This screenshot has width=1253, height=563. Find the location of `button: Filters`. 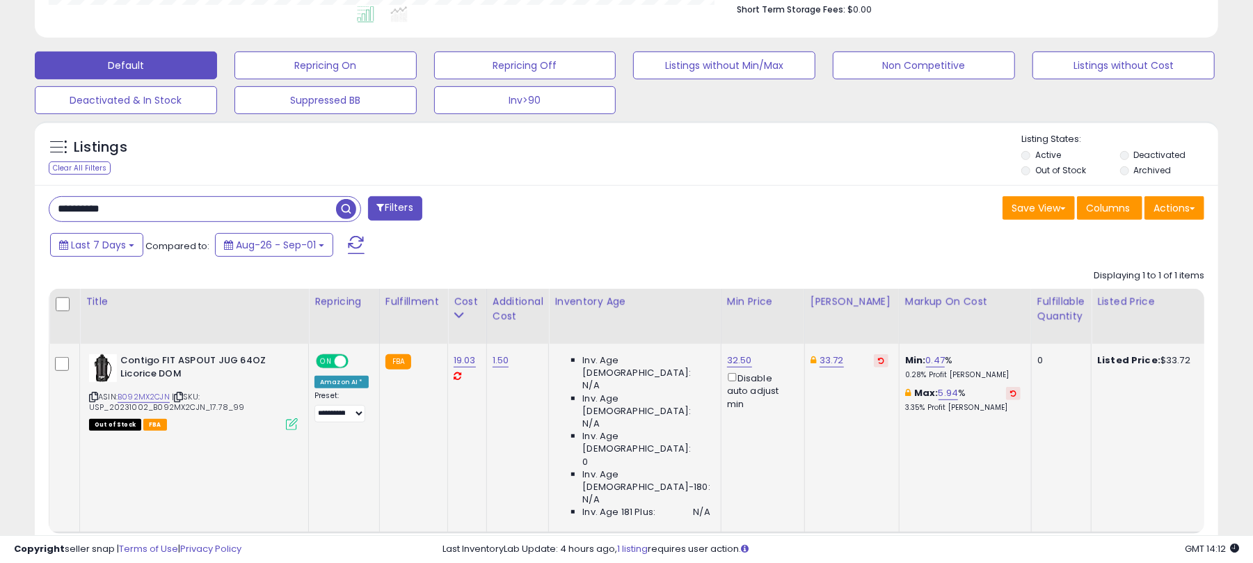

button: Filters is located at coordinates (395, 208).